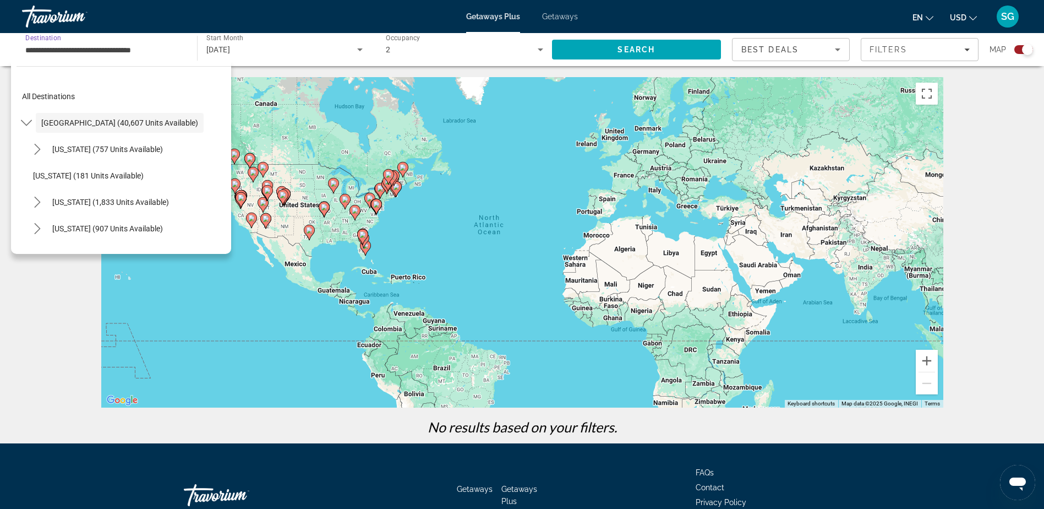 The height and width of the screenshot is (509, 1044). I want to click on input: Select destination, so click(104, 50).